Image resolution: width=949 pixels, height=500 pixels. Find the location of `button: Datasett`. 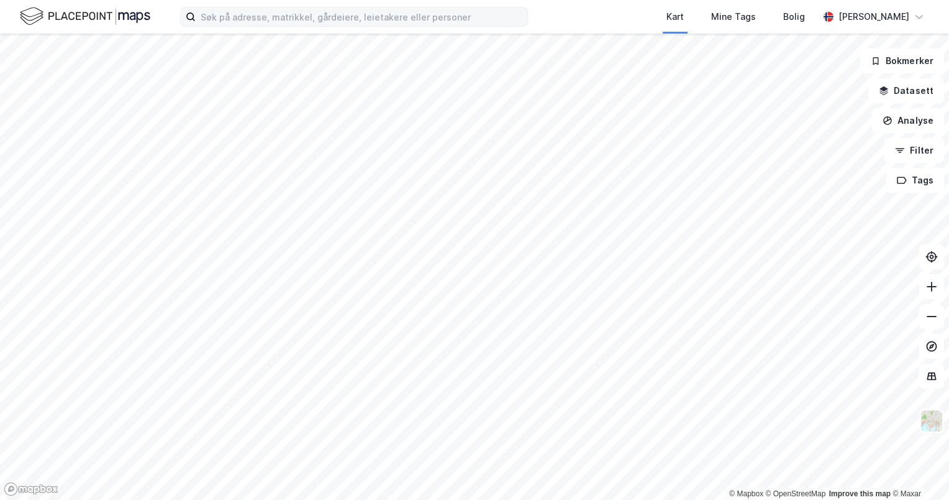

button: Datasett is located at coordinates (907, 91).